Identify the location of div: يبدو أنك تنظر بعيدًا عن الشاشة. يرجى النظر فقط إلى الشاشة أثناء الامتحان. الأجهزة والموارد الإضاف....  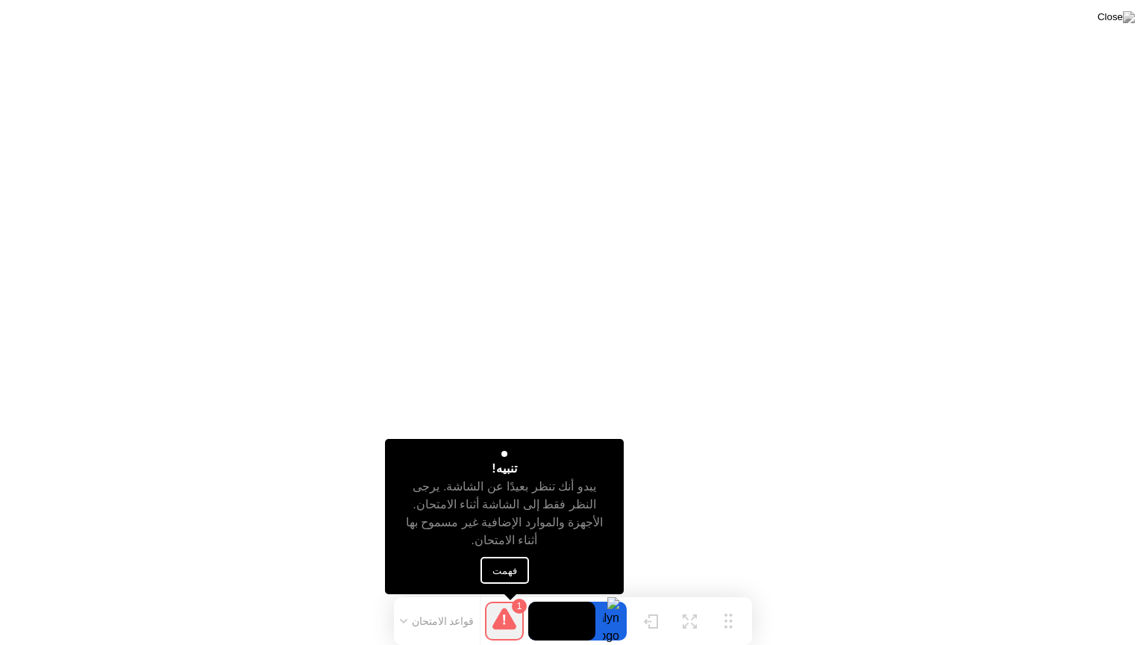
(505, 514).